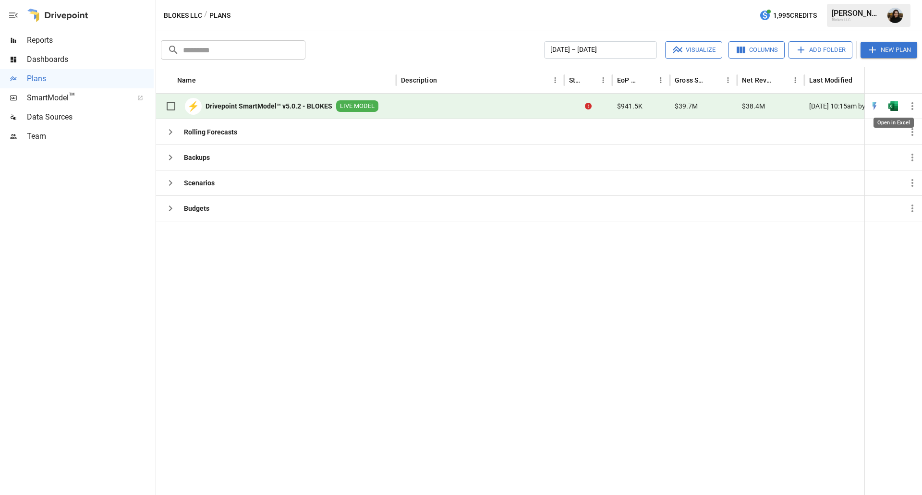  What do you see at coordinates (196, 208) in the screenshot?
I see `b: Budgets` at bounding box center [196, 208].